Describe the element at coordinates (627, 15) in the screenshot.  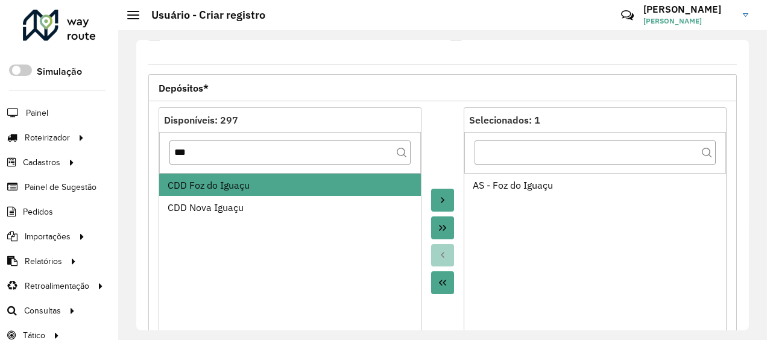
I see `a: Contato Rápido` at that location.